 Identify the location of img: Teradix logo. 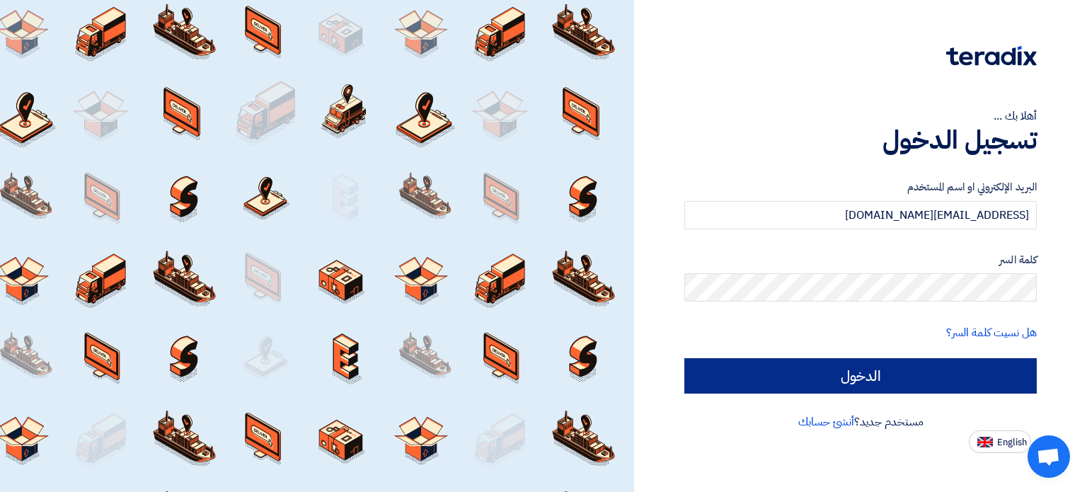
(992, 56).